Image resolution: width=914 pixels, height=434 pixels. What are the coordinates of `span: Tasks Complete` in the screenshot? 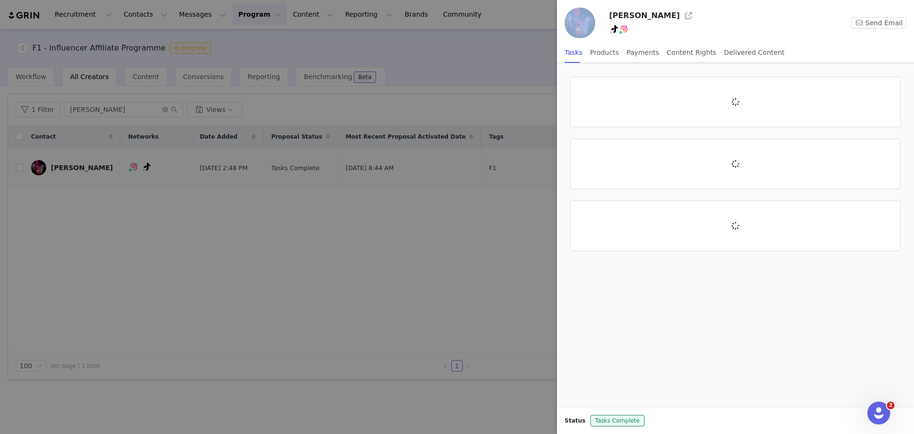 It's located at (618, 420).